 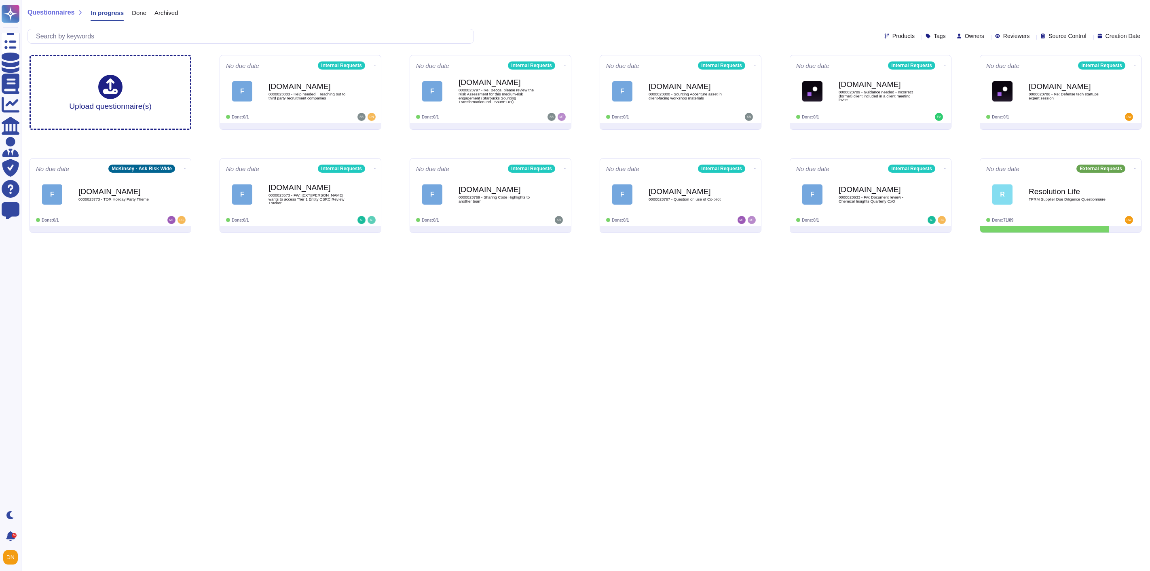 What do you see at coordinates (166, 13) in the screenshot?
I see `span: Archived` at bounding box center [166, 13].